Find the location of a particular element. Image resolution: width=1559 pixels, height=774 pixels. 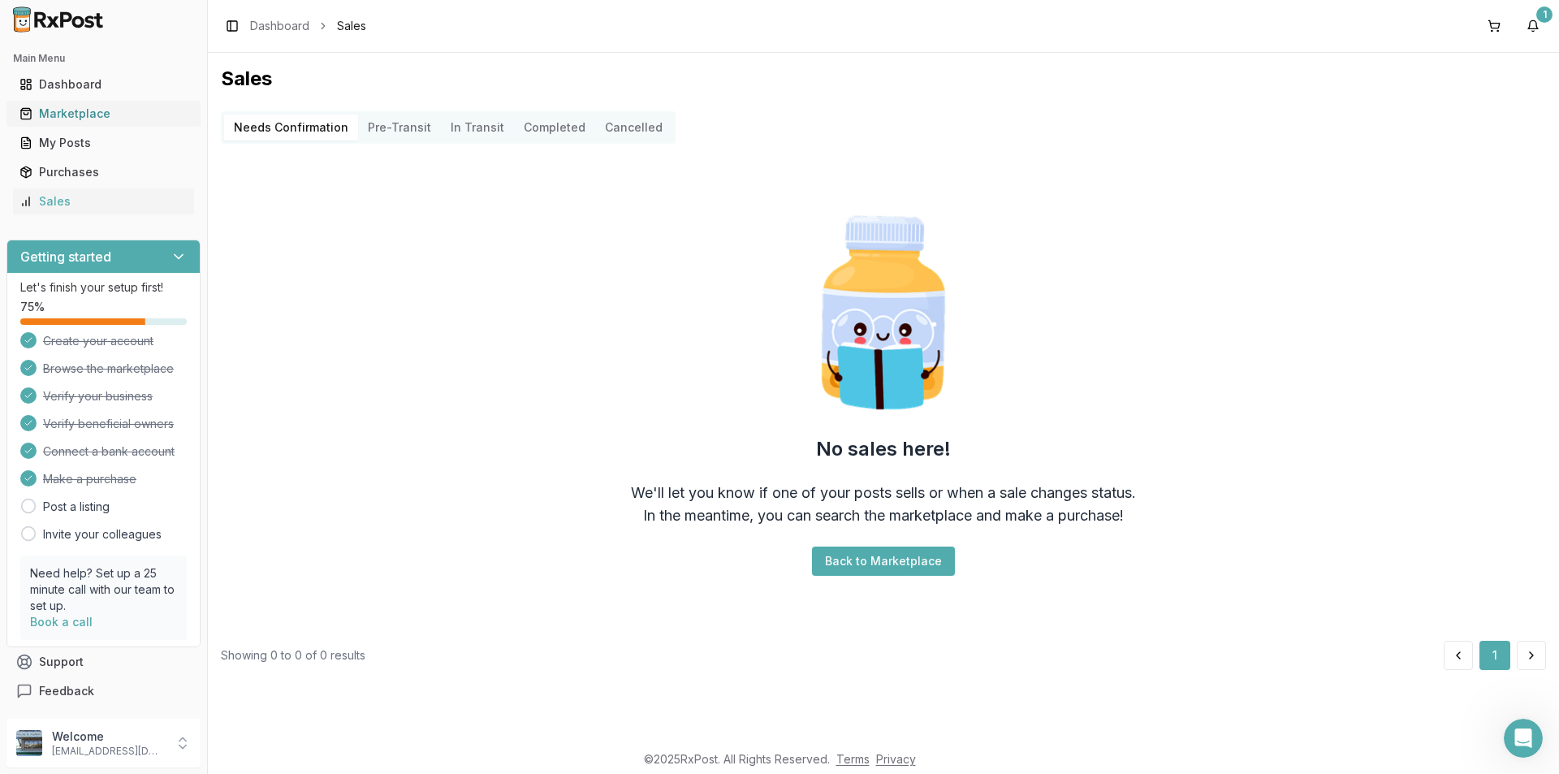

div: Sales is located at coordinates (103, 201).